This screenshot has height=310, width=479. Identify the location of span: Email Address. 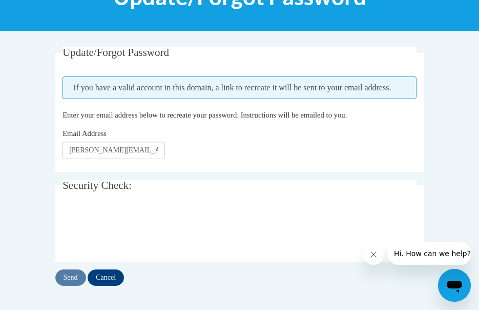
(85, 133).